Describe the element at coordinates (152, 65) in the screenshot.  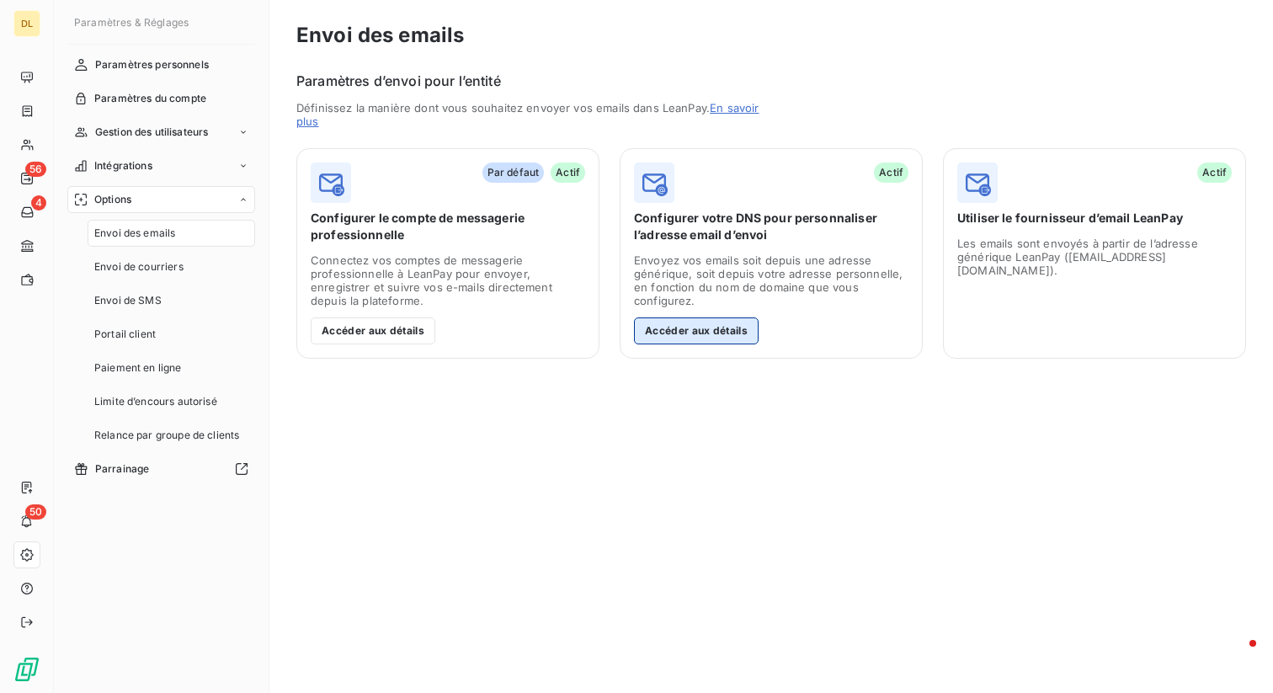
I see `span: Paramètres personnels` at that location.